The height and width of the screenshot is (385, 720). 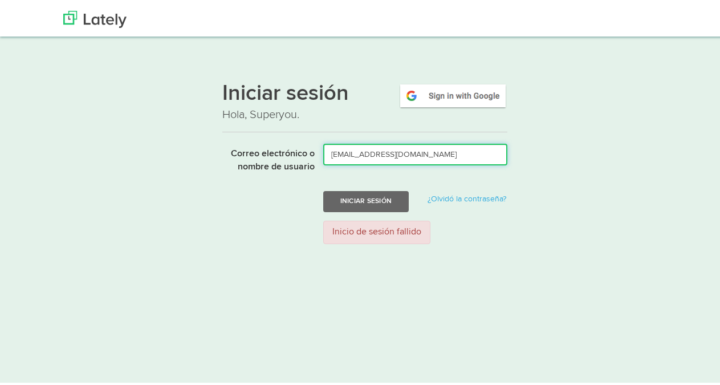 I want to click on p: Hola, Superyou., so click(x=365, y=112).